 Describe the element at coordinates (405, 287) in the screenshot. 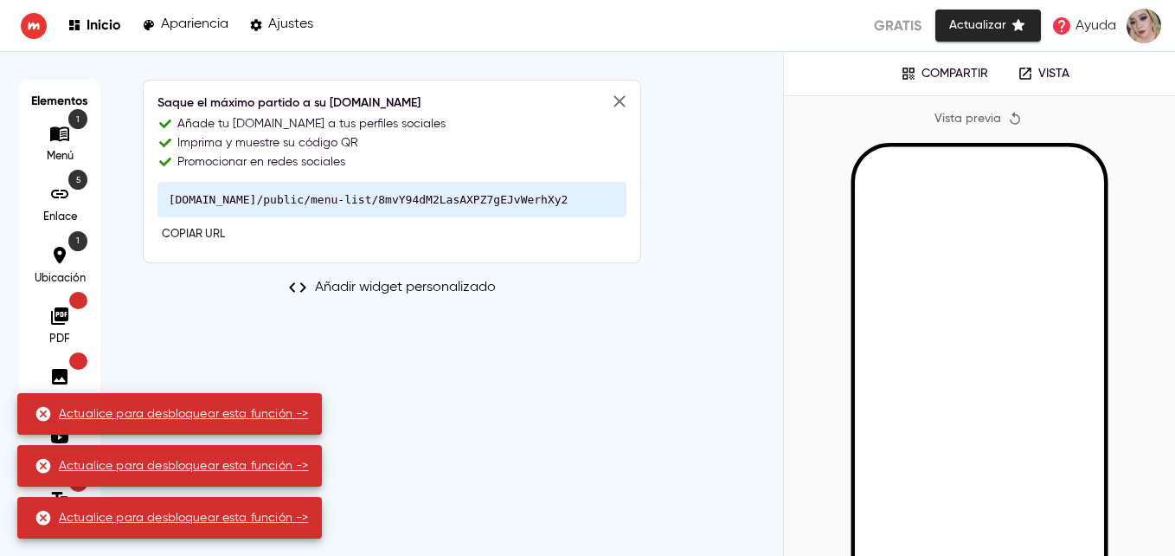

I see `p: Añadir widget personalizado` at that location.